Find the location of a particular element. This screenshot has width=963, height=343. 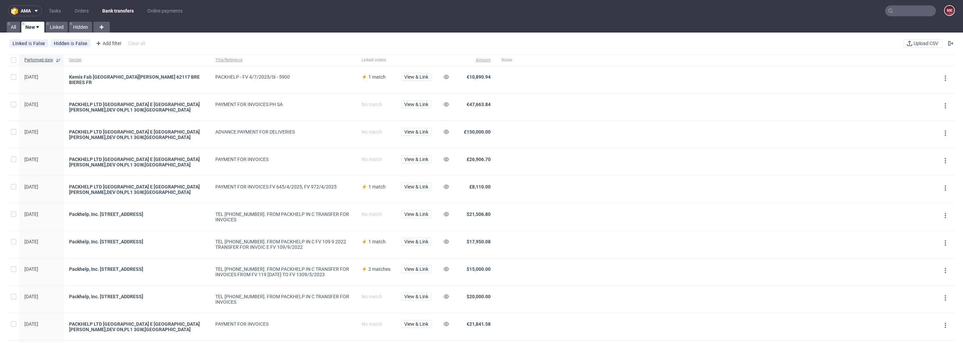

button: Upload CSV is located at coordinates (923, 43).